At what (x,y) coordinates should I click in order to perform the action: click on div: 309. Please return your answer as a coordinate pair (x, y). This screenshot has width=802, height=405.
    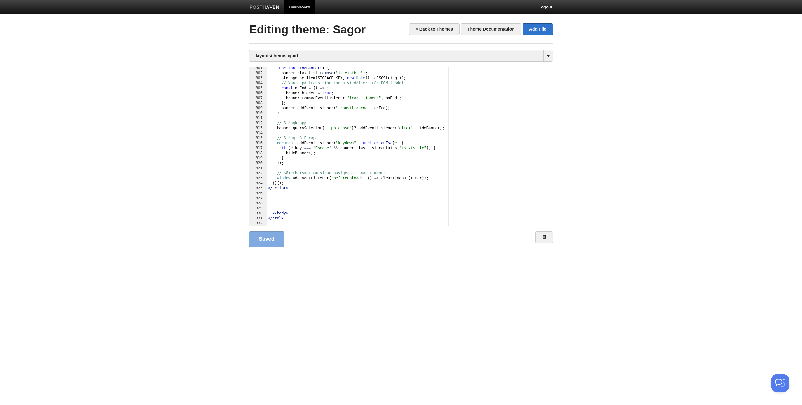
    Looking at the image, I should click on (258, 108).